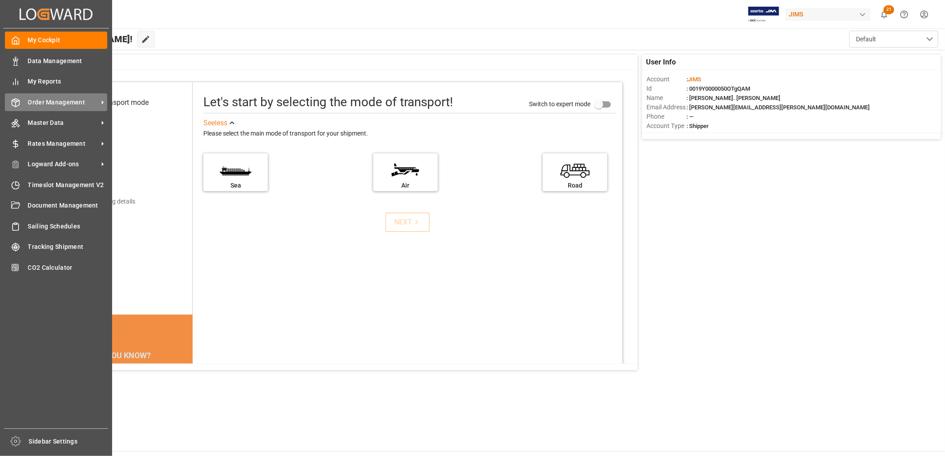 This screenshot has height=456, width=945. What do you see at coordinates (56, 185) in the screenshot?
I see `a: Timeslot Management V2` at bounding box center [56, 185].